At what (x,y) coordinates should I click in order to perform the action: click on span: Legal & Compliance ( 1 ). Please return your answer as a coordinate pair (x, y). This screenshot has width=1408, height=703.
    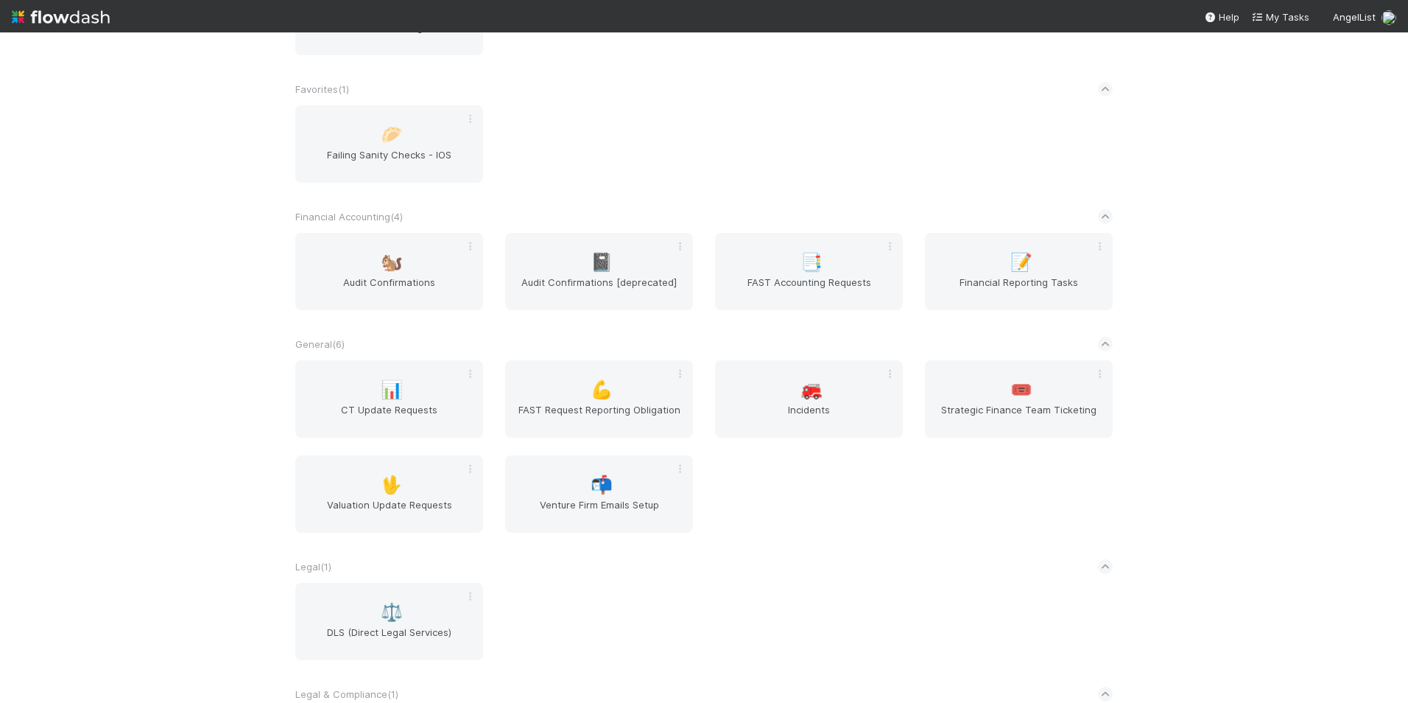
    Looking at the image, I should click on (347, 694).